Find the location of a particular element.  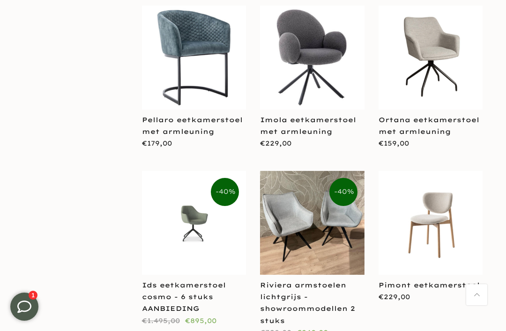

a: Terug naar boven is located at coordinates (477, 295).